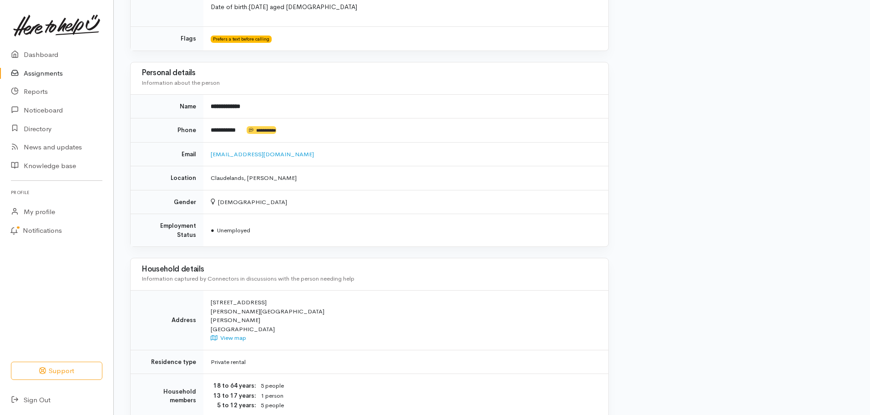  What do you see at coordinates (230, 230) in the screenshot?
I see `span: Unemployed` at bounding box center [230, 230].